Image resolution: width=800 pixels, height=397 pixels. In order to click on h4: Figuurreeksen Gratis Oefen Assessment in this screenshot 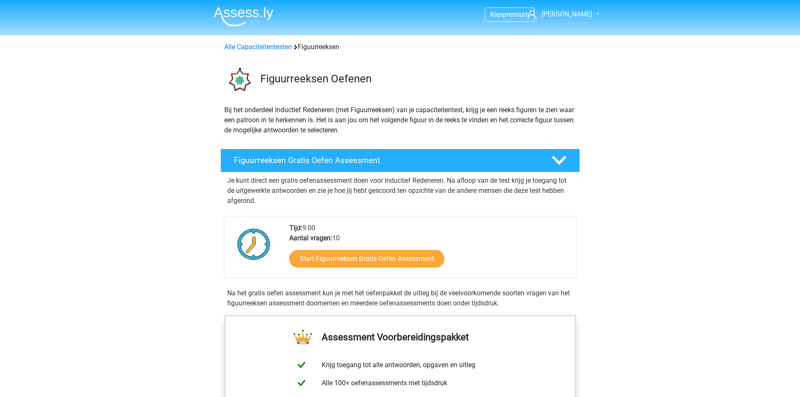, I will do `click(386, 160)`.